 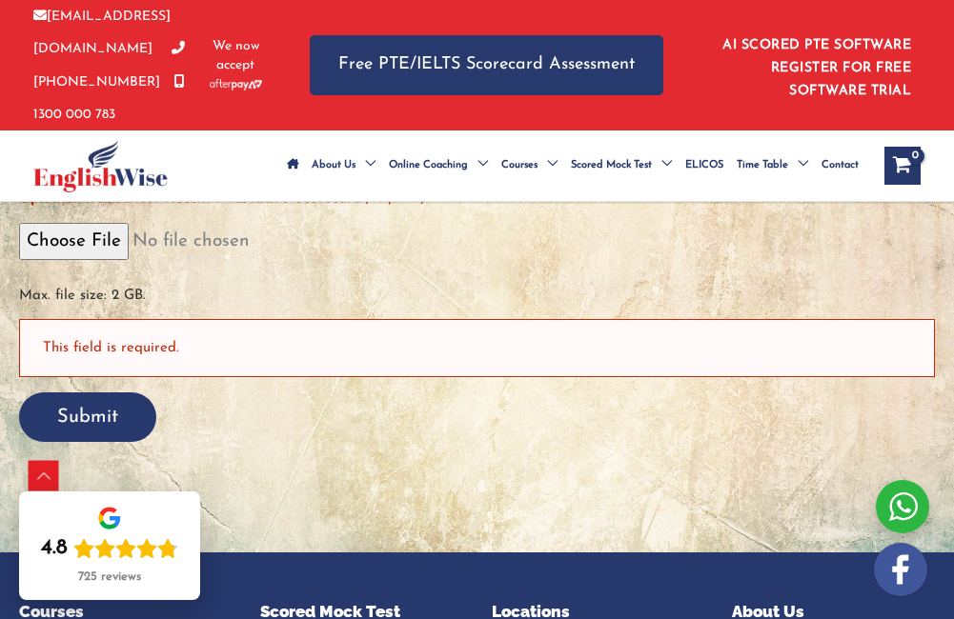 I want to click on img: Afterpay-Logo, so click(x=235, y=84).